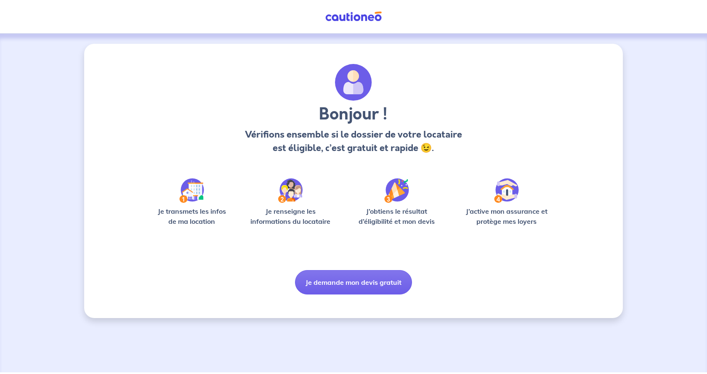  Describe the element at coordinates (353, 141) in the screenshot. I see `p: Vérifions ensemble si le dossier de votre locataire est éligible, c’est gratuit et rapide 😉.` at that location.